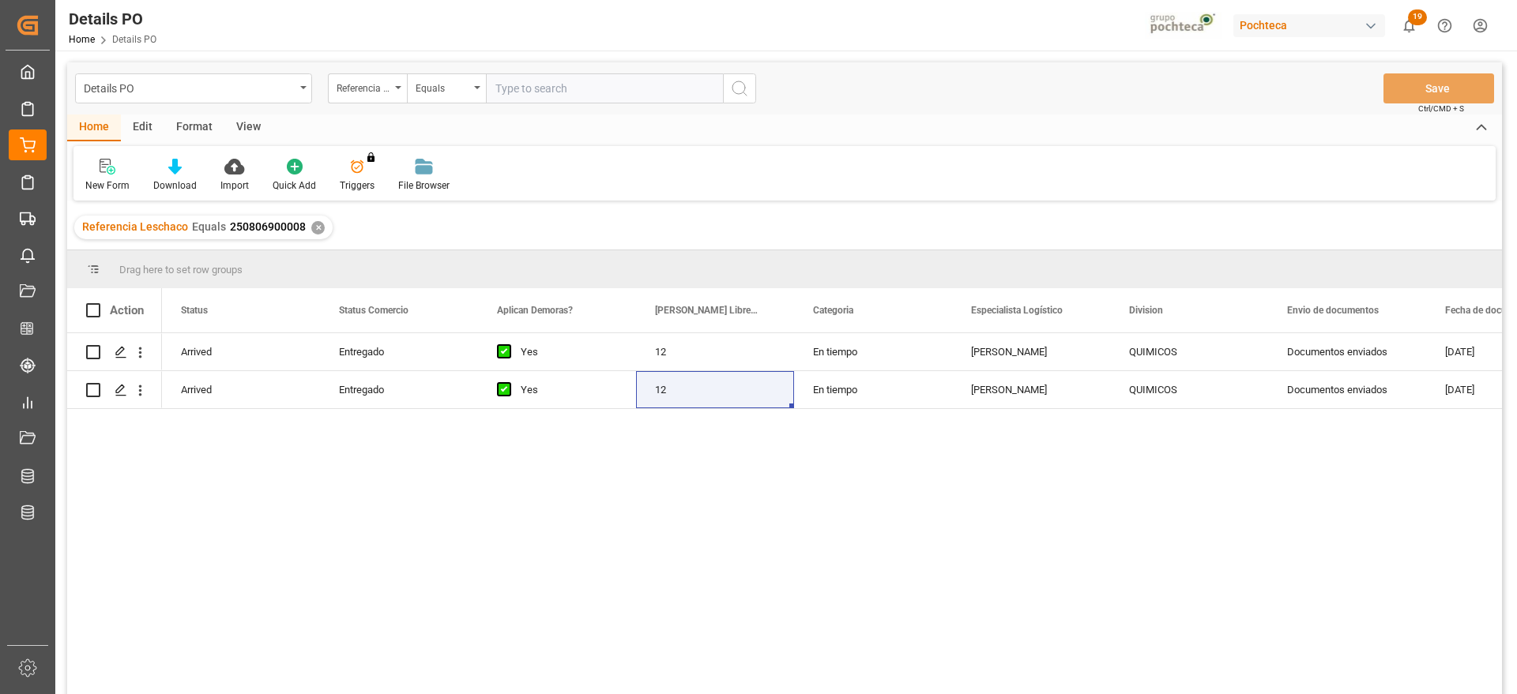 This screenshot has height=694, width=1517. What do you see at coordinates (81, 39) in the screenshot?
I see `a: Home` at bounding box center [81, 39].